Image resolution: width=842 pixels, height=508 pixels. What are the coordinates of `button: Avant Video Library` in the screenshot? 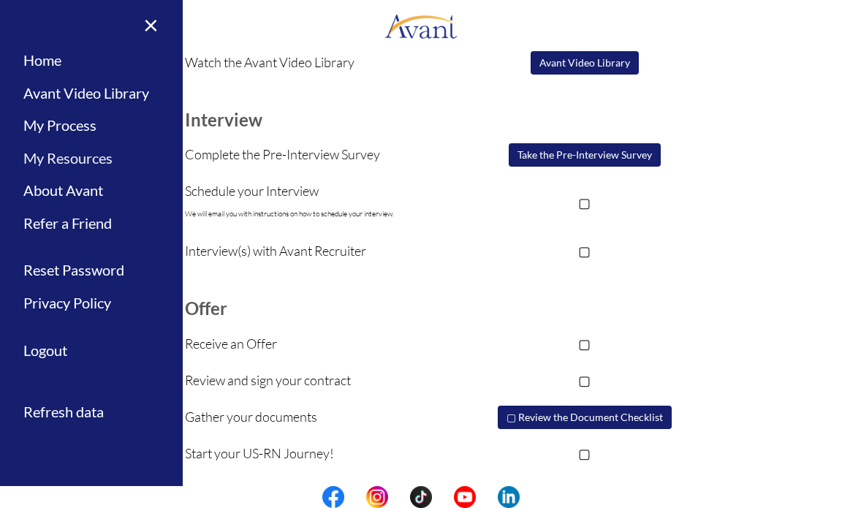 It's located at (585, 63).